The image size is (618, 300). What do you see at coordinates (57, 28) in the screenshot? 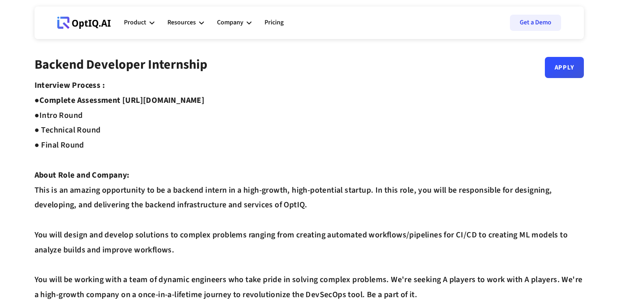
I see `div: Webflow Homepage` at bounding box center [57, 28].